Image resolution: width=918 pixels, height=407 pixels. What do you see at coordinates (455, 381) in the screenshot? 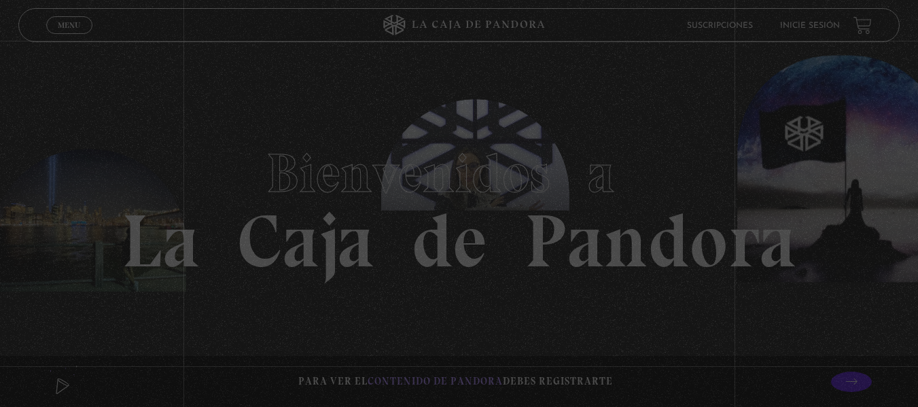
I see `p: Para ver el debes registrarte` at bounding box center [455, 381].